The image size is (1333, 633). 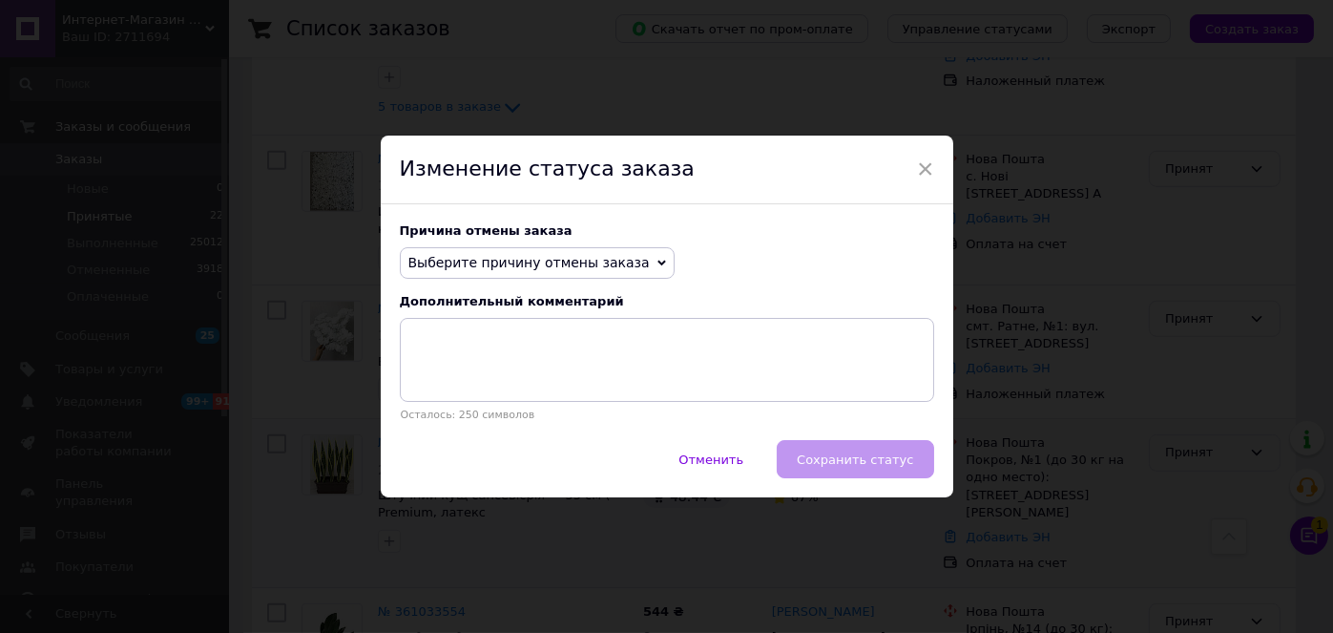 What do you see at coordinates (667, 414) in the screenshot?
I see `p: Осталось: 250 символов` at bounding box center [667, 414].